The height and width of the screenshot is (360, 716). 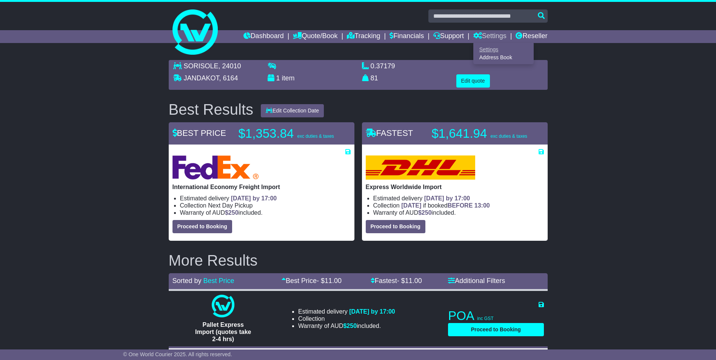 What do you see at coordinates (485, 319) in the screenshot?
I see `span: inc GST` at bounding box center [485, 319].